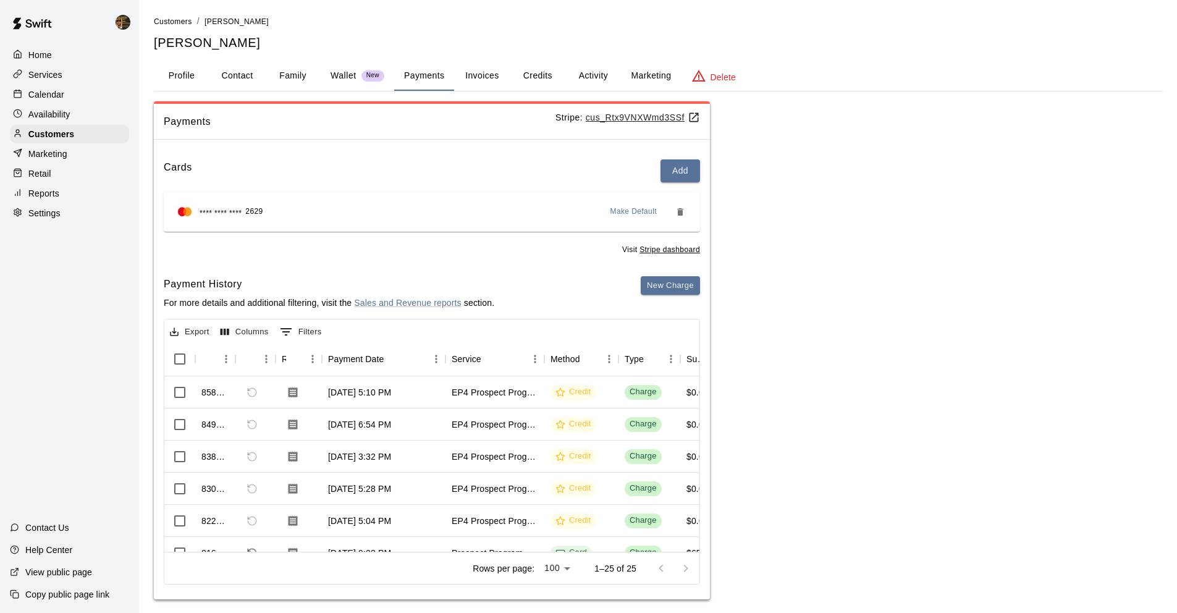 This screenshot has height=613, width=1177. Describe the element at coordinates (126, 22) in the screenshot. I see `div: Francisco Gracesqui` at that location.